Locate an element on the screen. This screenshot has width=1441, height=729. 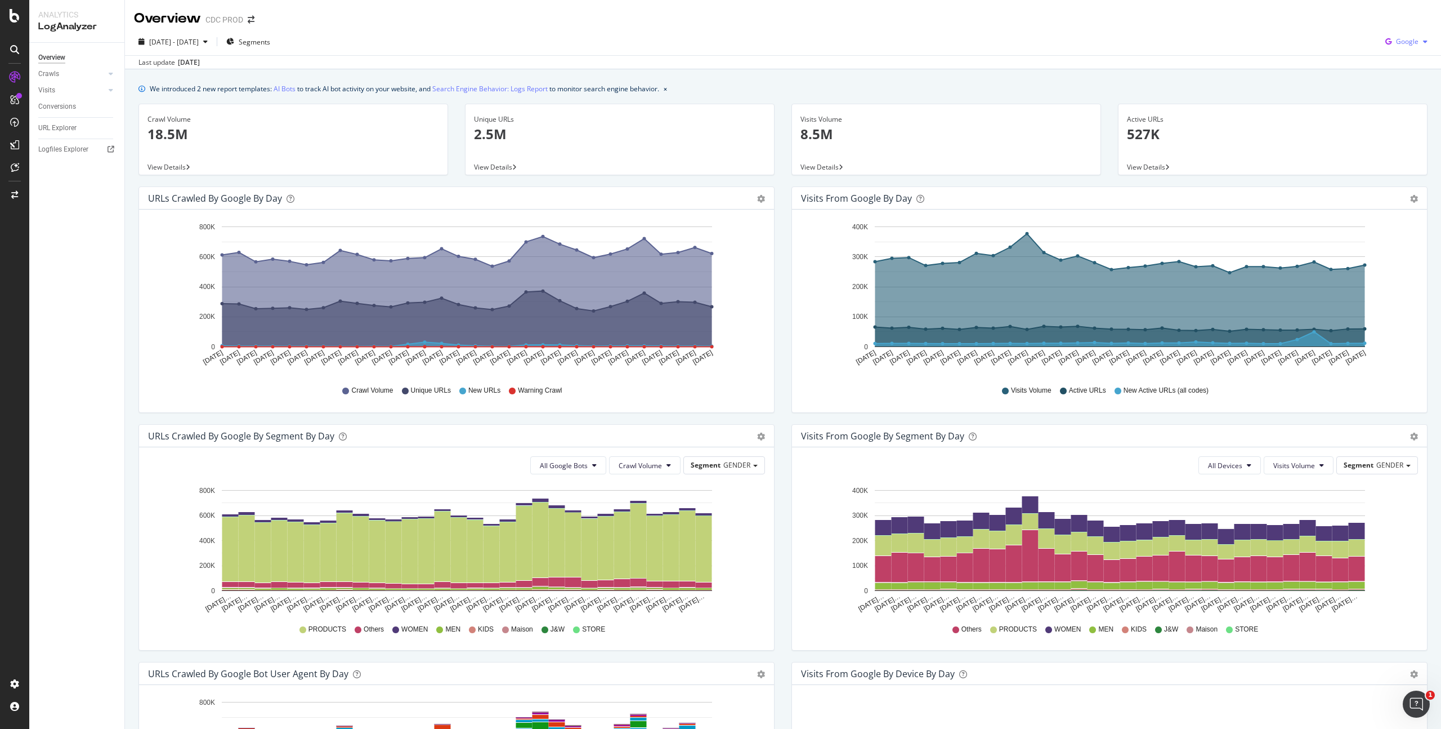
span: Active URLs is located at coordinates (1088, 390).